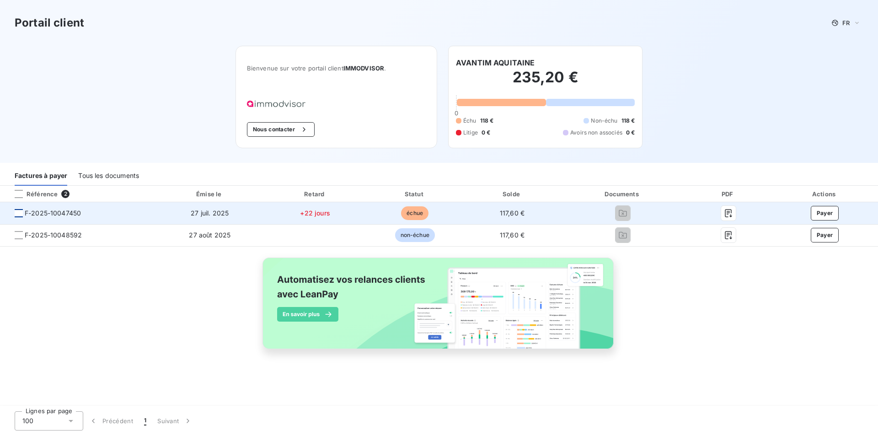 This screenshot has height=436, width=878. I want to click on span: 27 juil. 2025, so click(209, 213).